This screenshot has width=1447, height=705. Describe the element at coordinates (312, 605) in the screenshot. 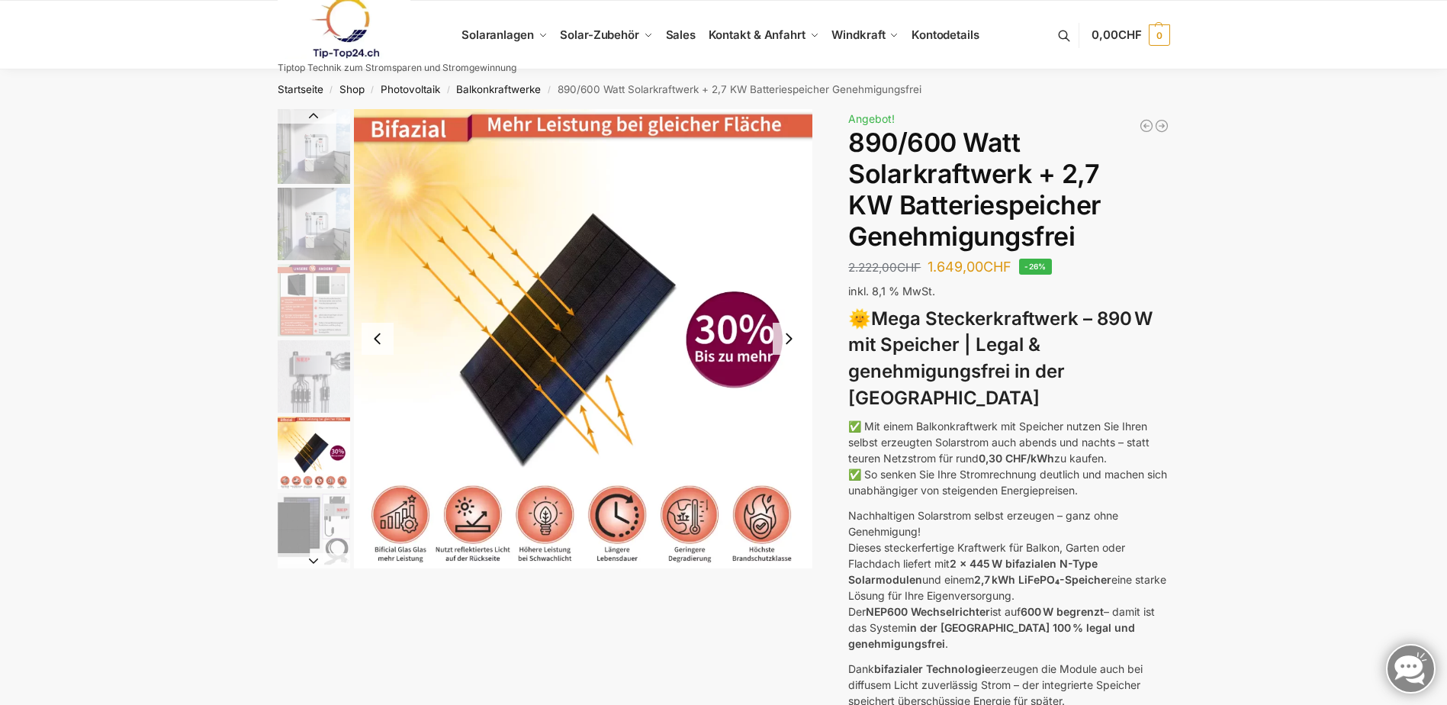

I see `li: 7 / 12` at that location.